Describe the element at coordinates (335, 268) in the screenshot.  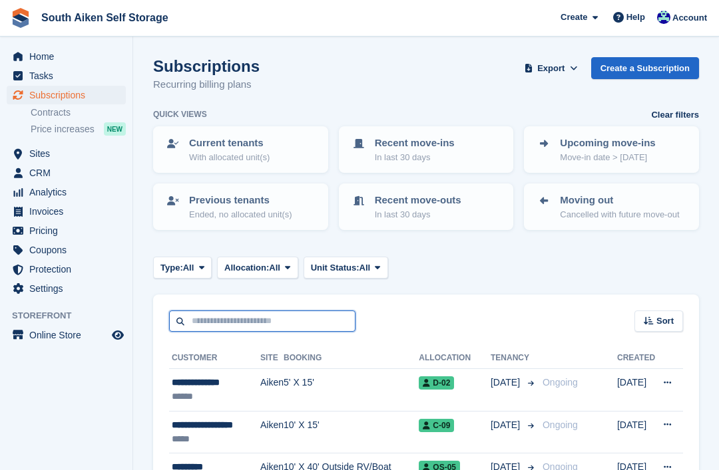
I see `span: Unit Status:` at that location.